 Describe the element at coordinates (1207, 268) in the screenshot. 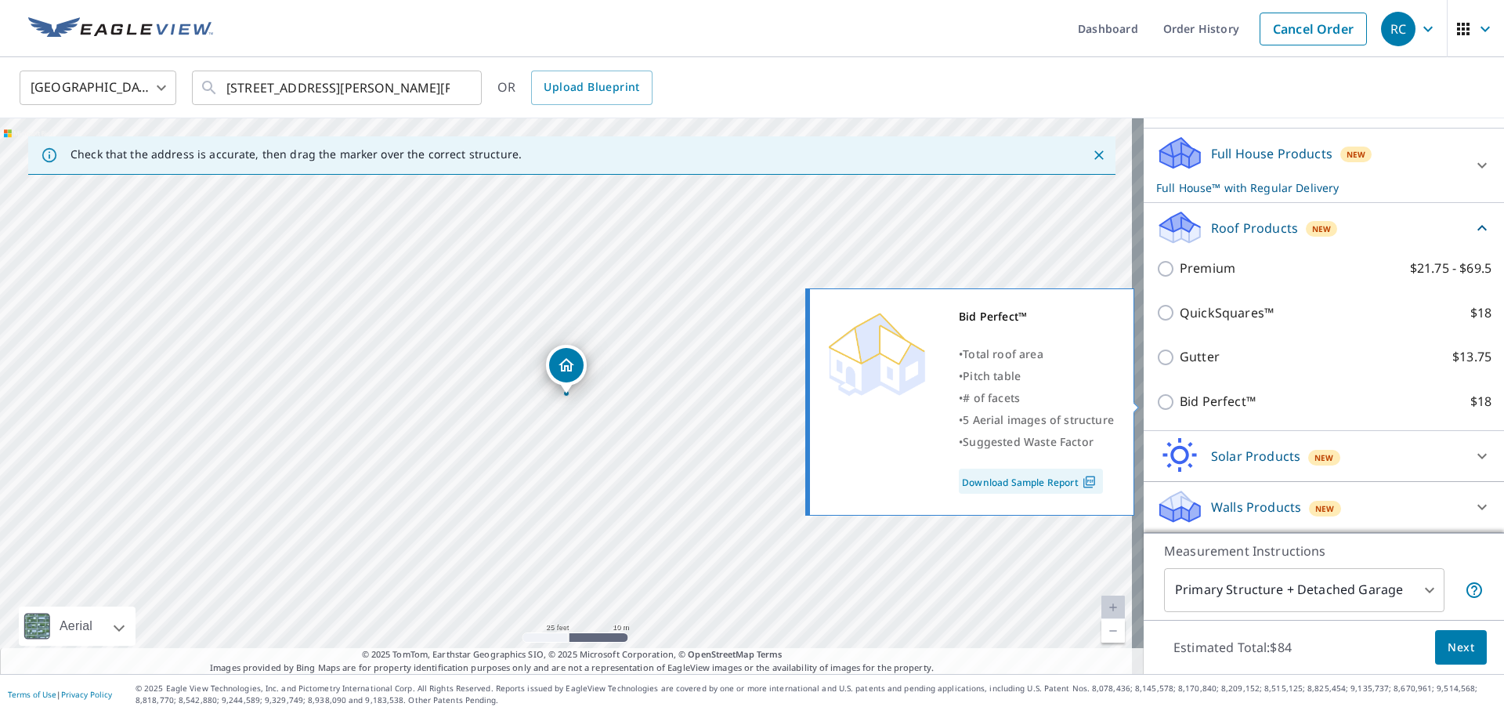

I see `p: Premium` at that location.